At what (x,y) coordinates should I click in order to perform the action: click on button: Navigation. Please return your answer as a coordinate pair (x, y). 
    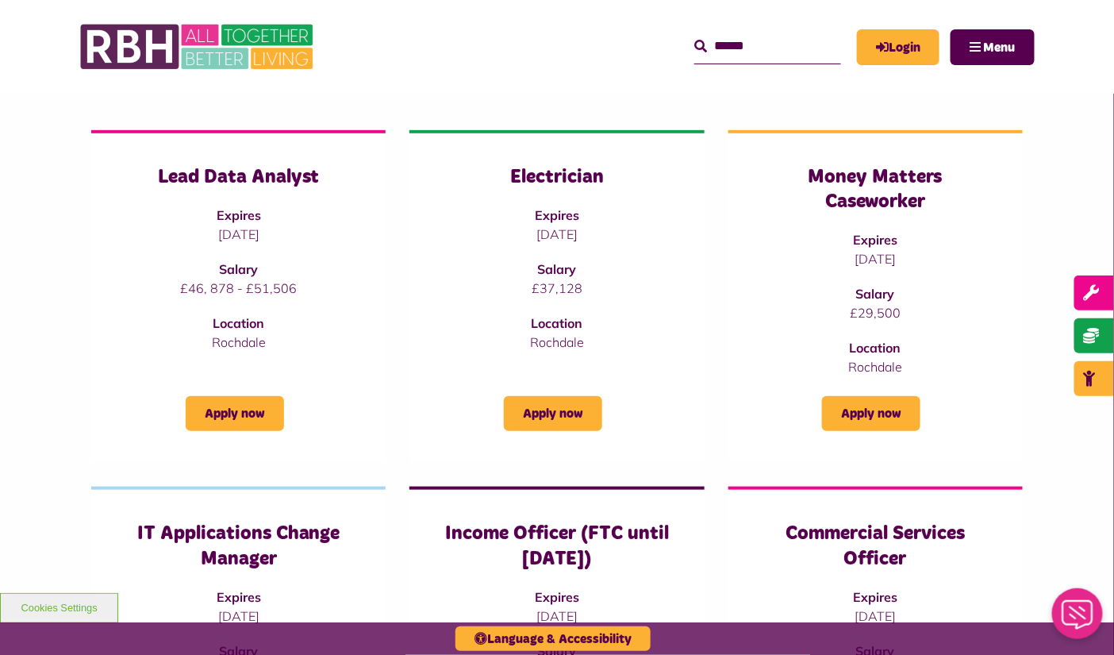
    Looking at the image, I should click on (993, 47).